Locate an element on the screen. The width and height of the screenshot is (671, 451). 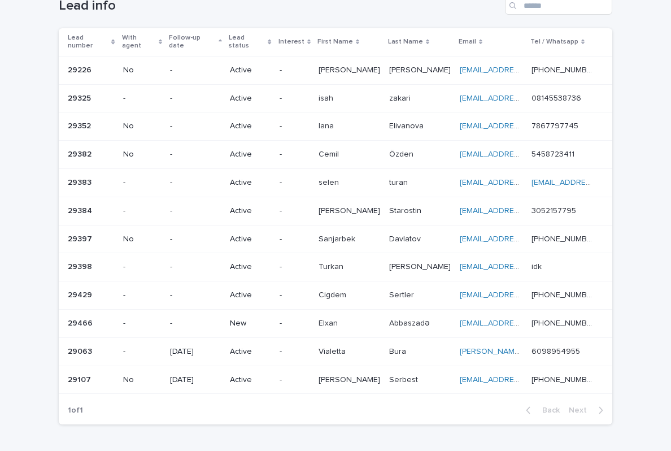
p: Tel / Whatsapp is located at coordinates (554, 42).